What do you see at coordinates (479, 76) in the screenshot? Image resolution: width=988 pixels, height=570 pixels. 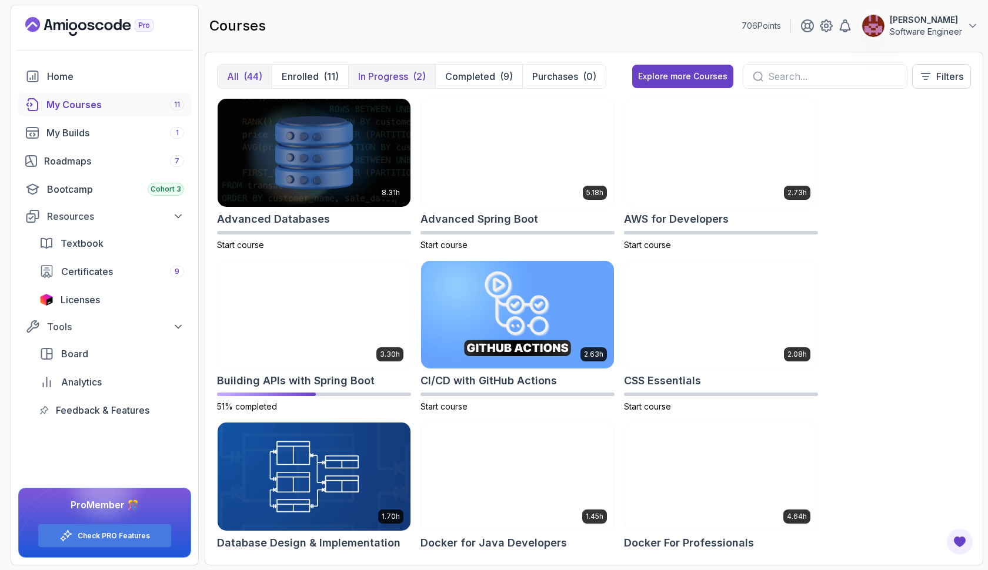 I see `button: Completed(9)` at bounding box center [479, 76].